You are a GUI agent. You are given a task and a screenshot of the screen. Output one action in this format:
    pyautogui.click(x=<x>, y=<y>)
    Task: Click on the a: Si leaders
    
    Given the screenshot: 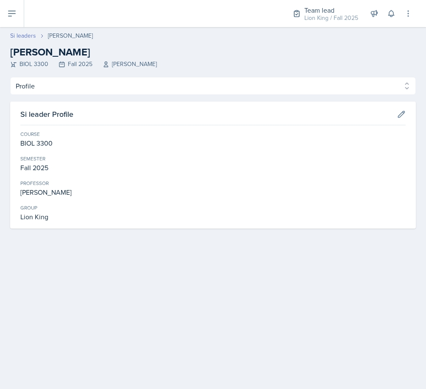 What is the action you would take?
    pyautogui.click(x=23, y=36)
    